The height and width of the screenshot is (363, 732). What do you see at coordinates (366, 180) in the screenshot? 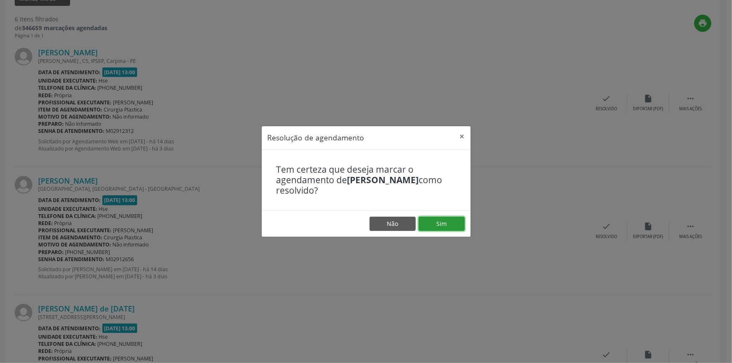
I see `h4: Tem certeza que deseja marcar o agendamento de como resolvido?` at bounding box center [366, 180].